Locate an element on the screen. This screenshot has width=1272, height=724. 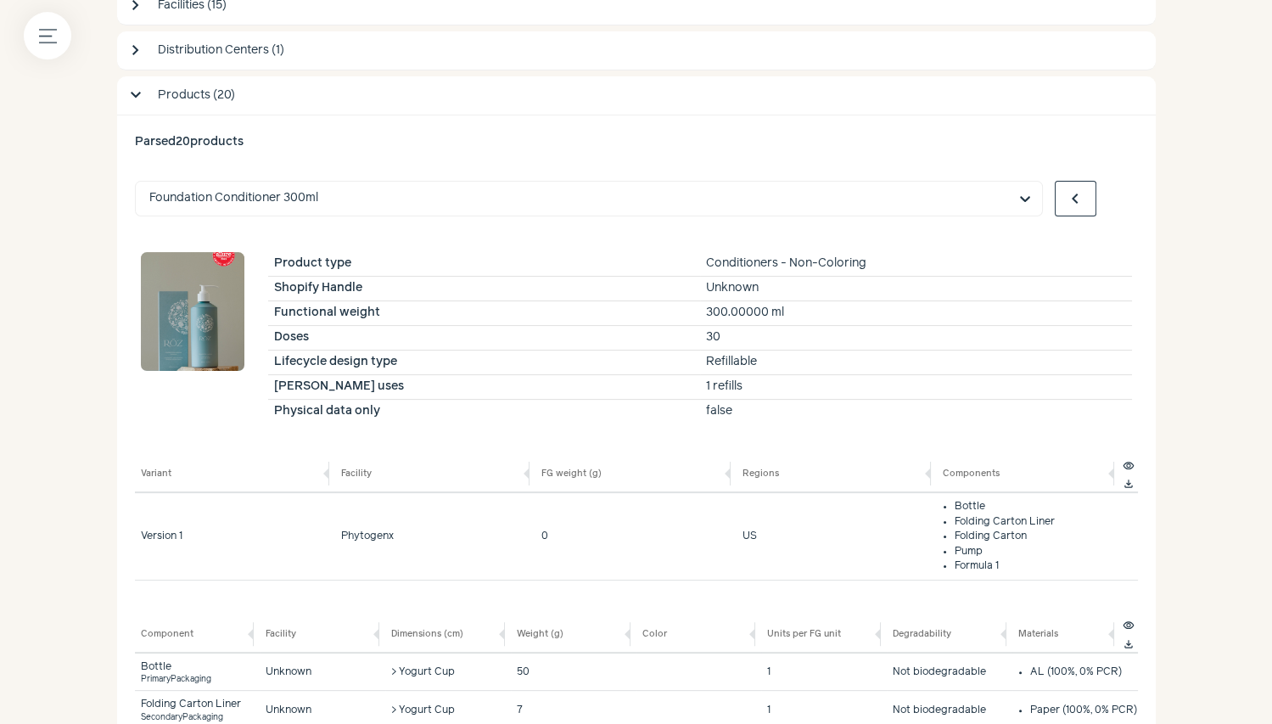
button: Units per FG unit is located at coordinates (803, 634).